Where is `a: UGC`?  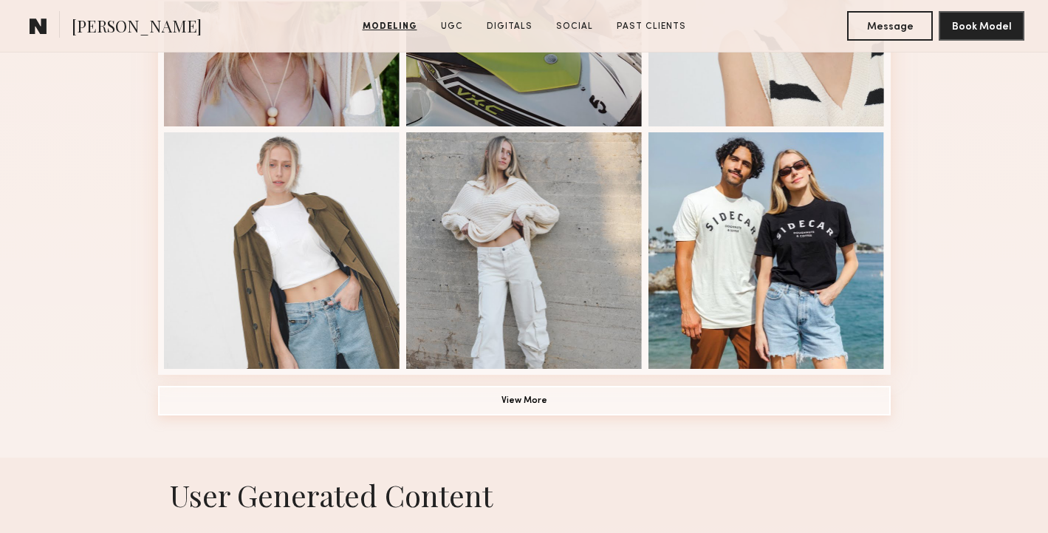
a: UGC is located at coordinates (452, 27).